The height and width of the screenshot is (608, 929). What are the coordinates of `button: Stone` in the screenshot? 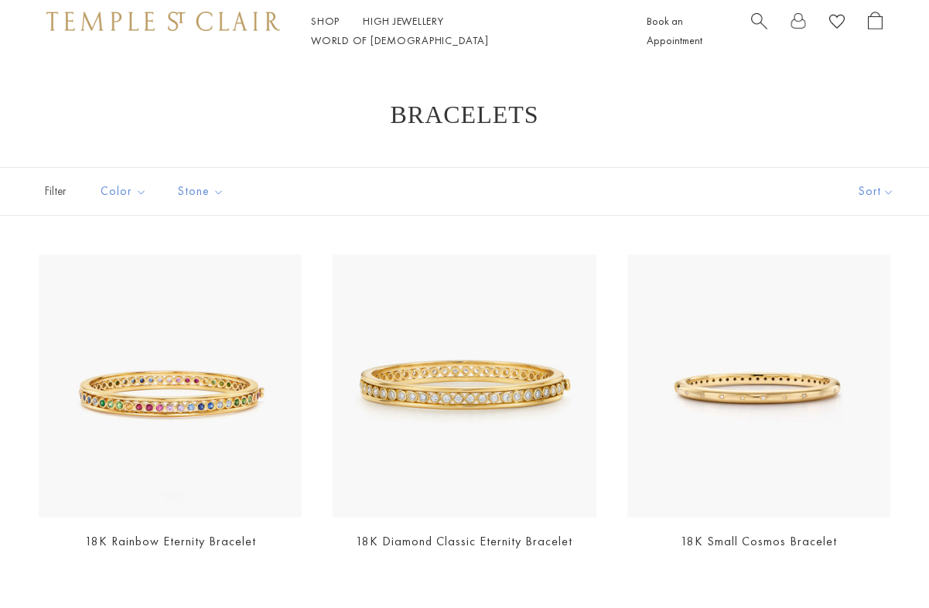 It's located at (201, 191).